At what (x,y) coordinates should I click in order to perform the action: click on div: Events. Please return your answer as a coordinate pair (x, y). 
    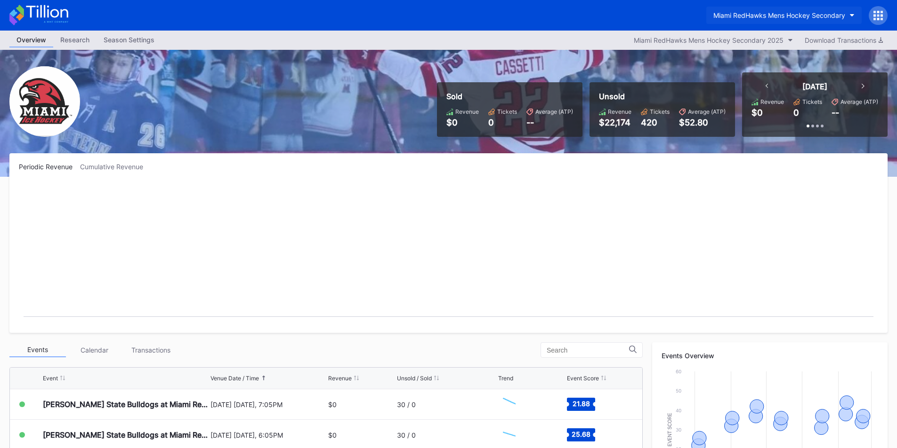
    Looking at the image, I should click on (38, 350).